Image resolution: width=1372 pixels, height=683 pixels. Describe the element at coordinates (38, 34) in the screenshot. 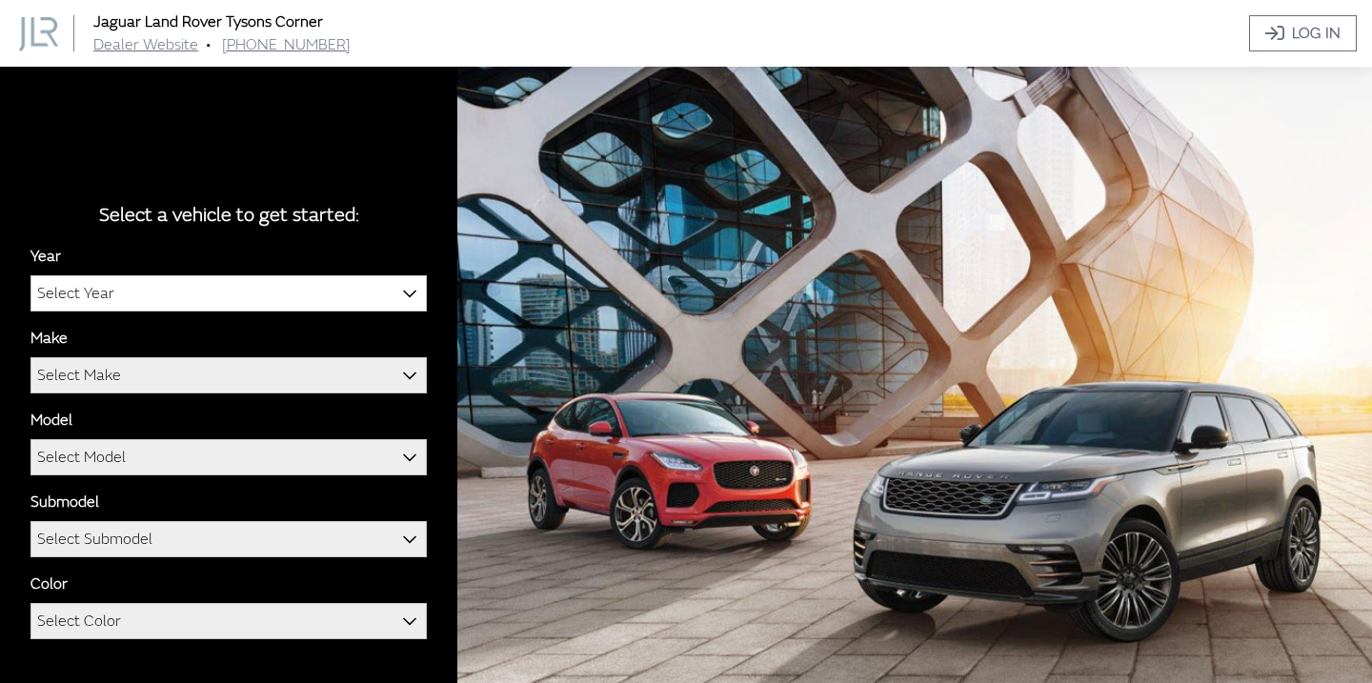

I see `img: Dashboard` at that location.